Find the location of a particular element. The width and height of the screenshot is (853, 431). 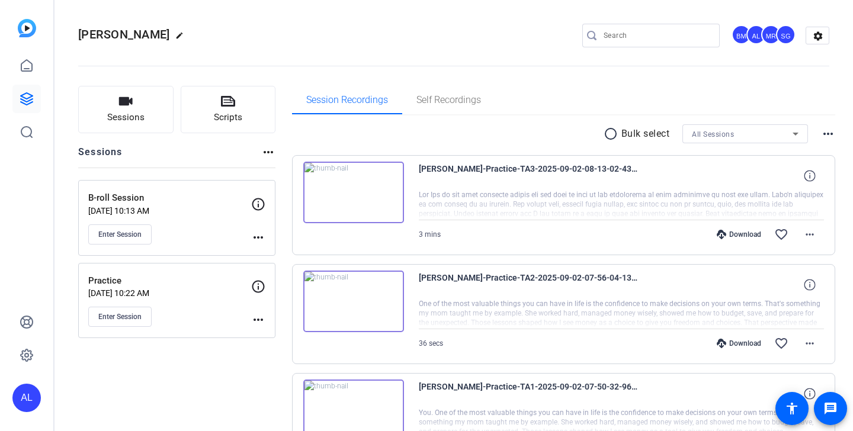

span: Sessions is located at coordinates (126, 117).